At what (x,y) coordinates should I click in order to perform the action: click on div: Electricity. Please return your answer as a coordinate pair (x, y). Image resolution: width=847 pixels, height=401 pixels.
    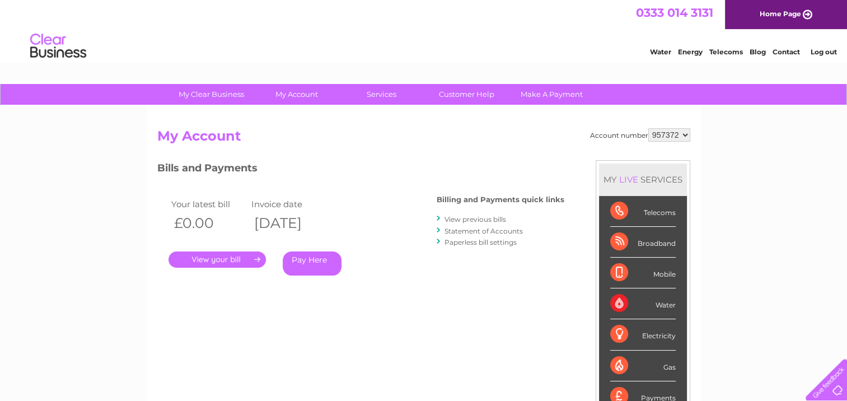
    Looking at the image, I should click on (643, 334).